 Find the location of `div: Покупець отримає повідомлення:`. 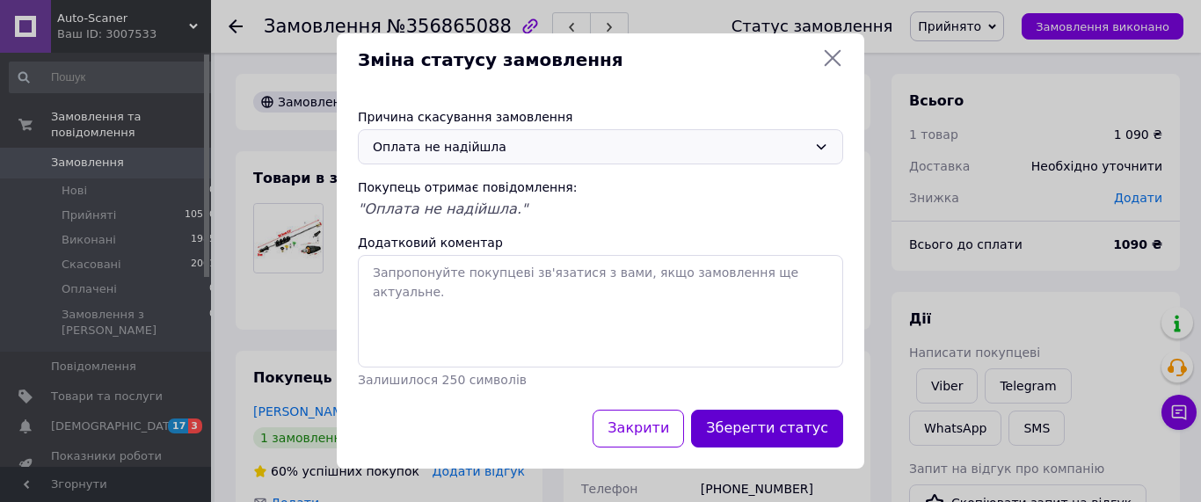

div: Покупець отримає повідомлення: is located at coordinates (600, 187).